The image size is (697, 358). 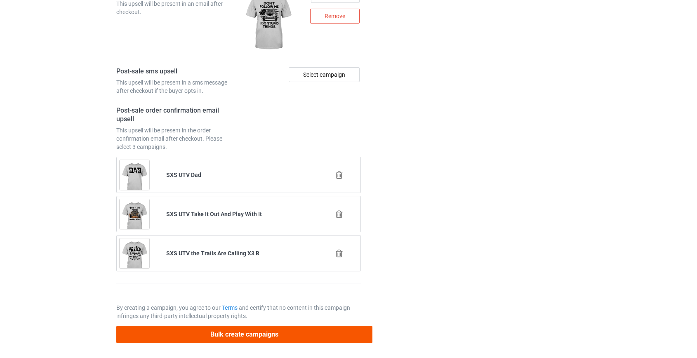 I want to click on p: By creating a campaign, you agree to our and certify that no content in this campaign infringes a..., so click(x=239, y=312).